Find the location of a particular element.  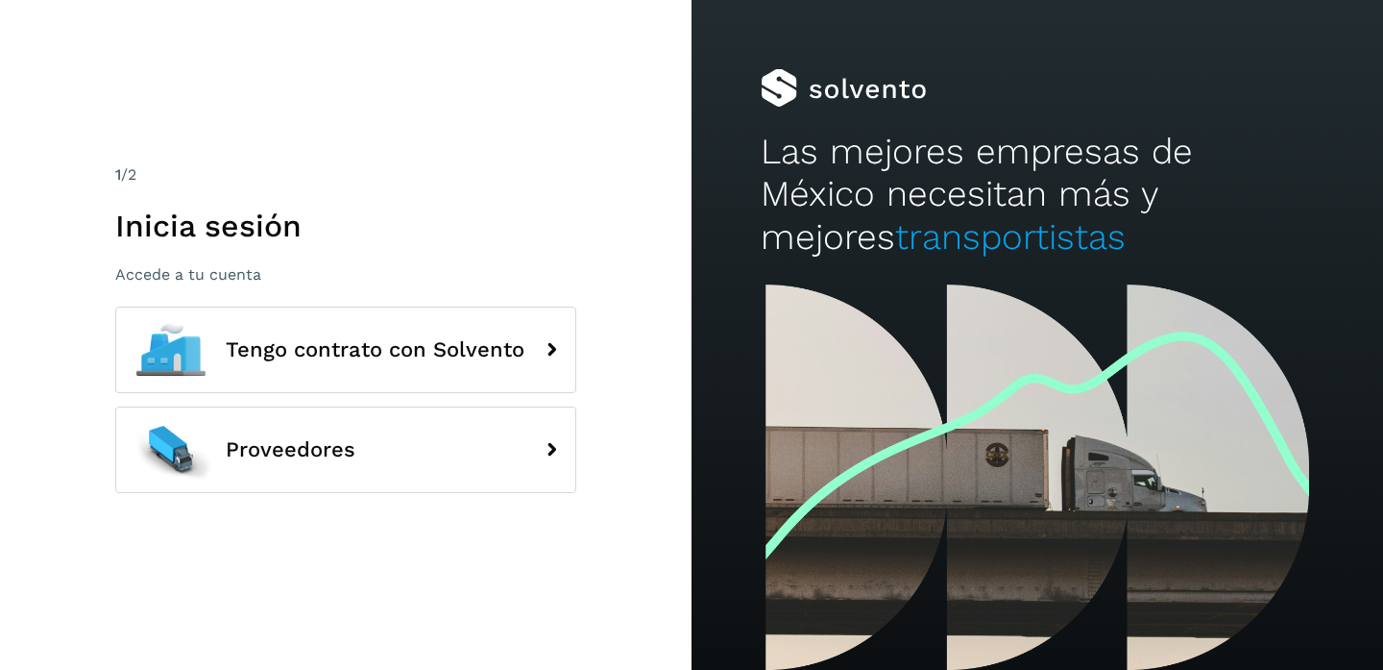

p: Accede a tu cuenta is located at coordinates (346, 274).